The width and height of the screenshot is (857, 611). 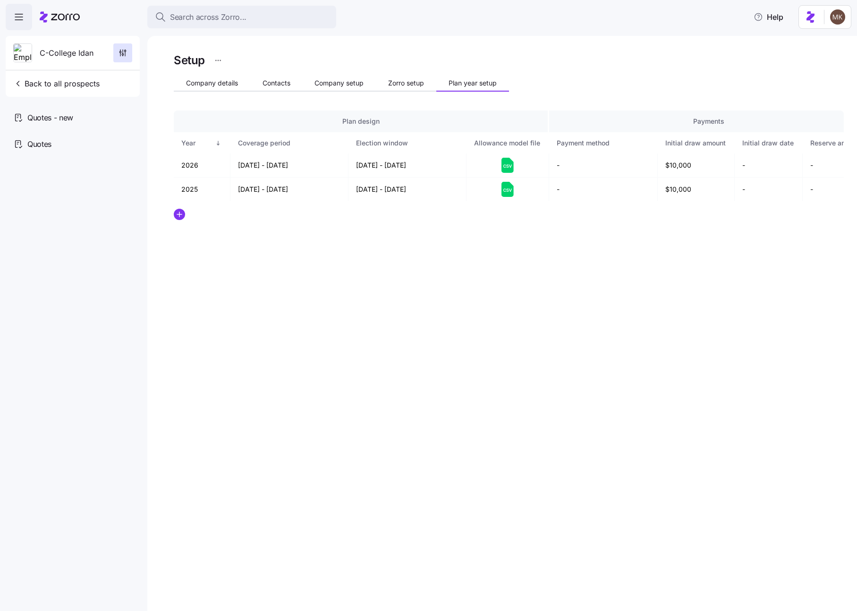 What do you see at coordinates (768, 17) in the screenshot?
I see `button: Help` at bounding box center [768, 17].